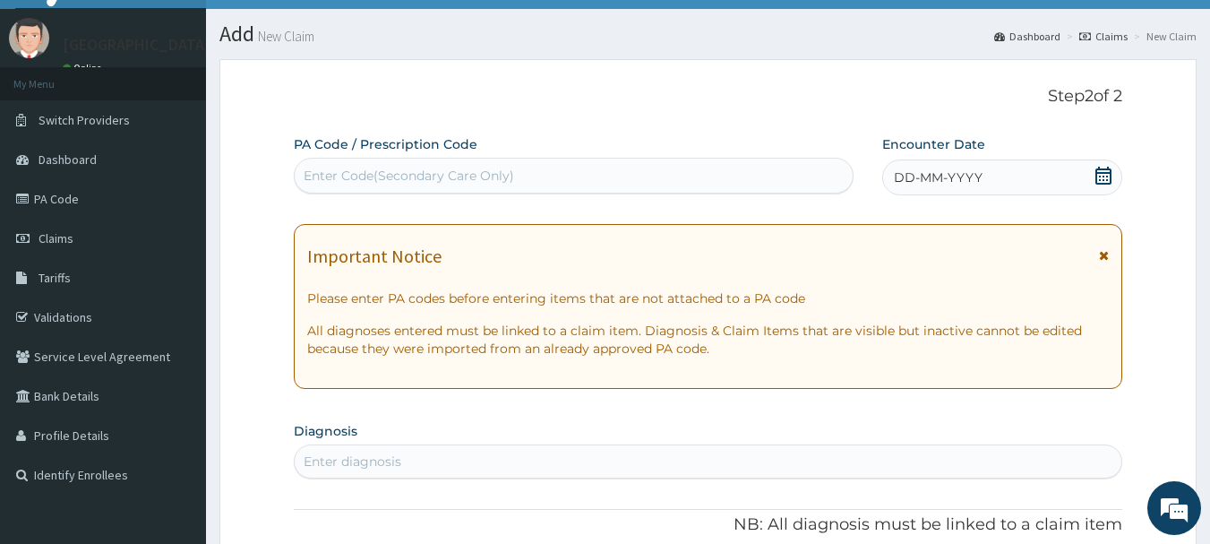 This screenshot has height=544, width=1210. What do you see at coordinates (29, 38) in the screenshot?
I see `img: User Image` at bounding box center [29, 38].